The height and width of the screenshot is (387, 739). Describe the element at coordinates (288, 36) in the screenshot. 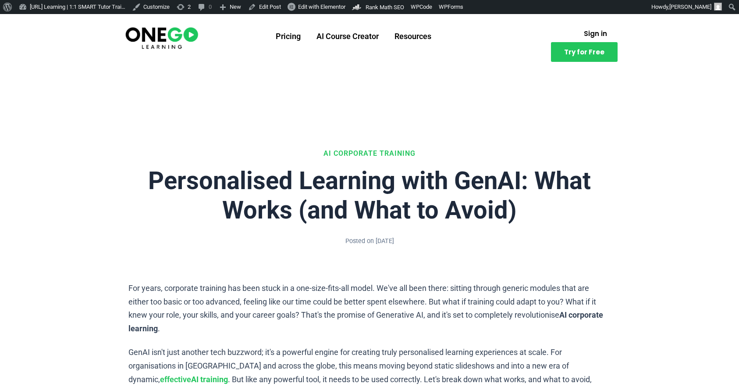

I see `a: Pricing` at that location.